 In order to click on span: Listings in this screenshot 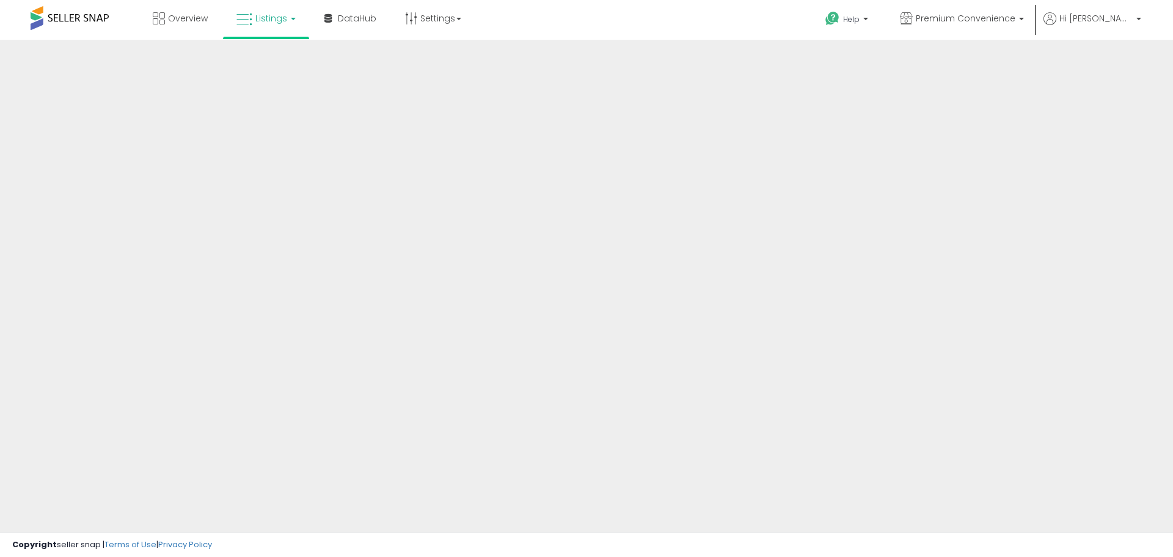, I will do `click(271, 18)`.